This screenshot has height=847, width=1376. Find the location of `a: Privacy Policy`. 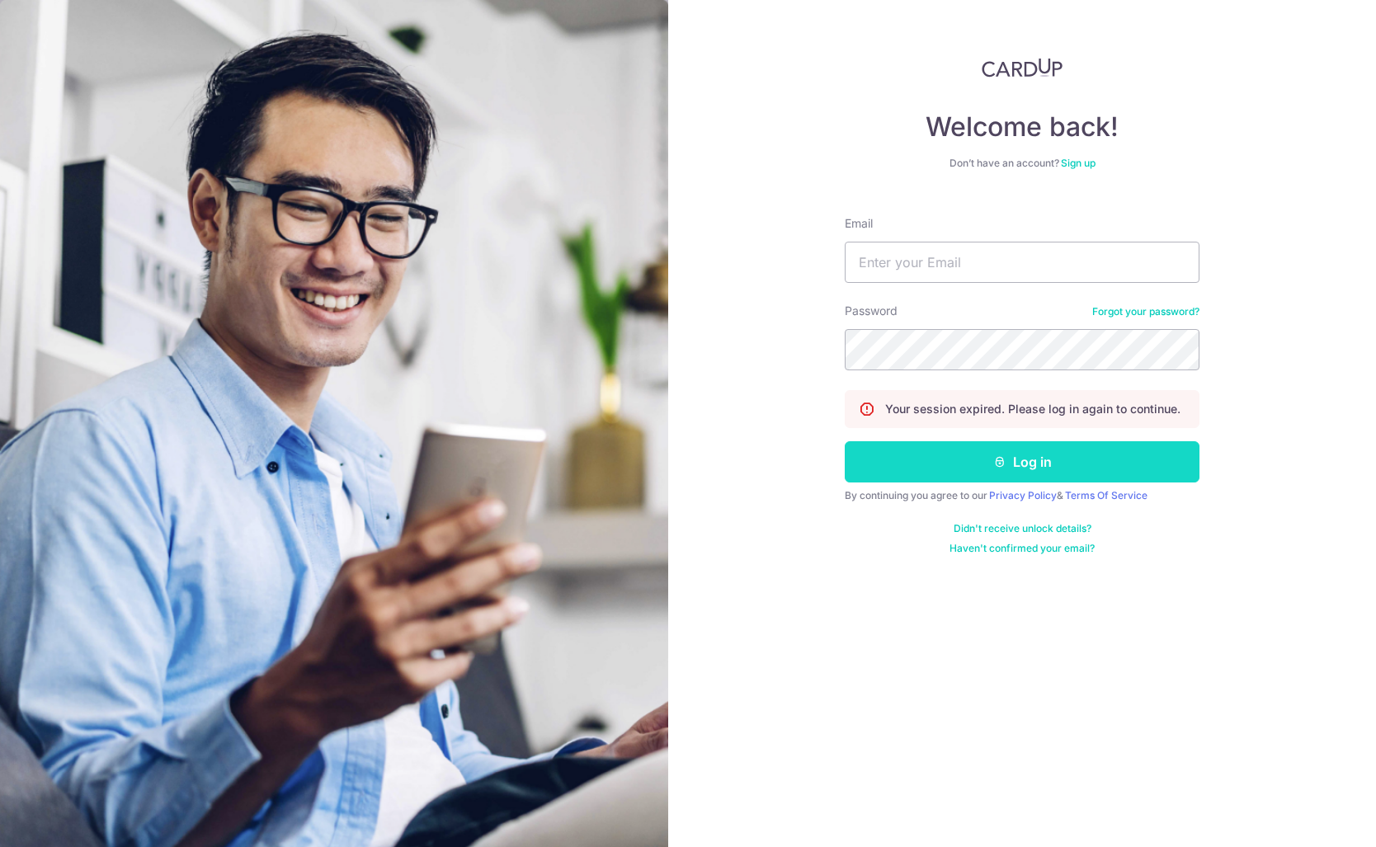

a: Privacy Policy is located at coordinates (1023, 495).